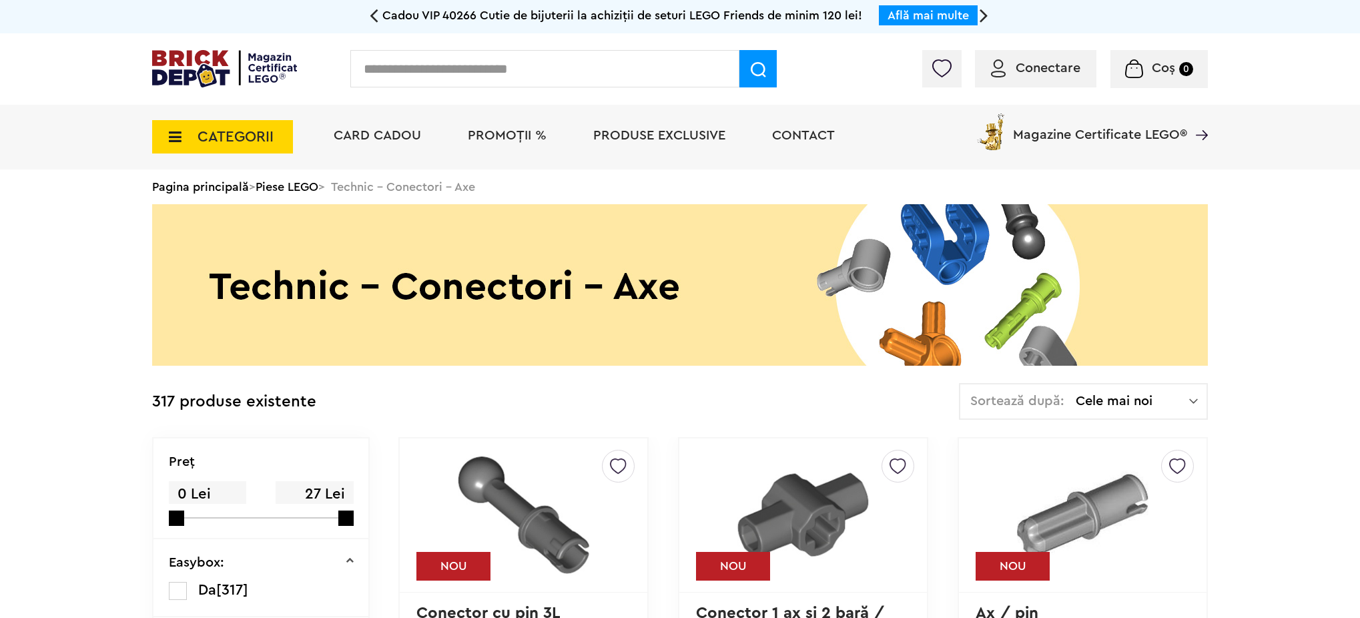 This screenshot has height=618, width=1360. I want to click on div: 317 produse existente, so click(234, 402).